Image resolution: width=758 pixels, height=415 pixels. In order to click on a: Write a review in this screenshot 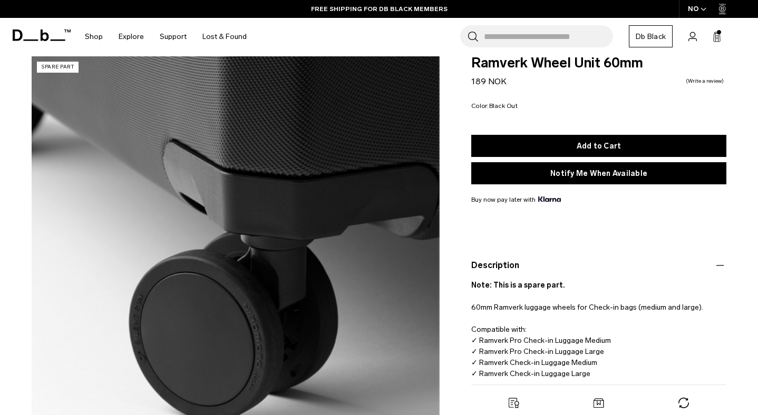, I will do `click(704, 81)`.